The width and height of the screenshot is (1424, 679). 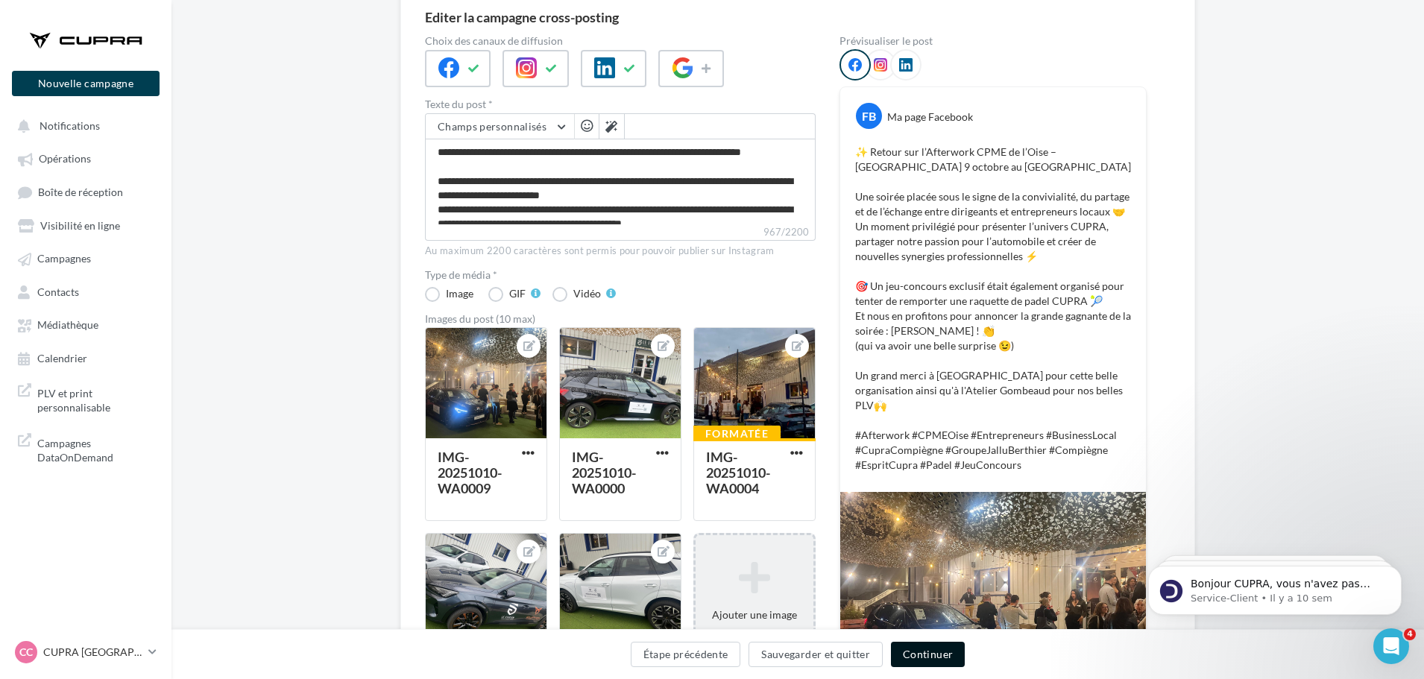 I want to click on span: Opérations, so click(x=65, y=159).